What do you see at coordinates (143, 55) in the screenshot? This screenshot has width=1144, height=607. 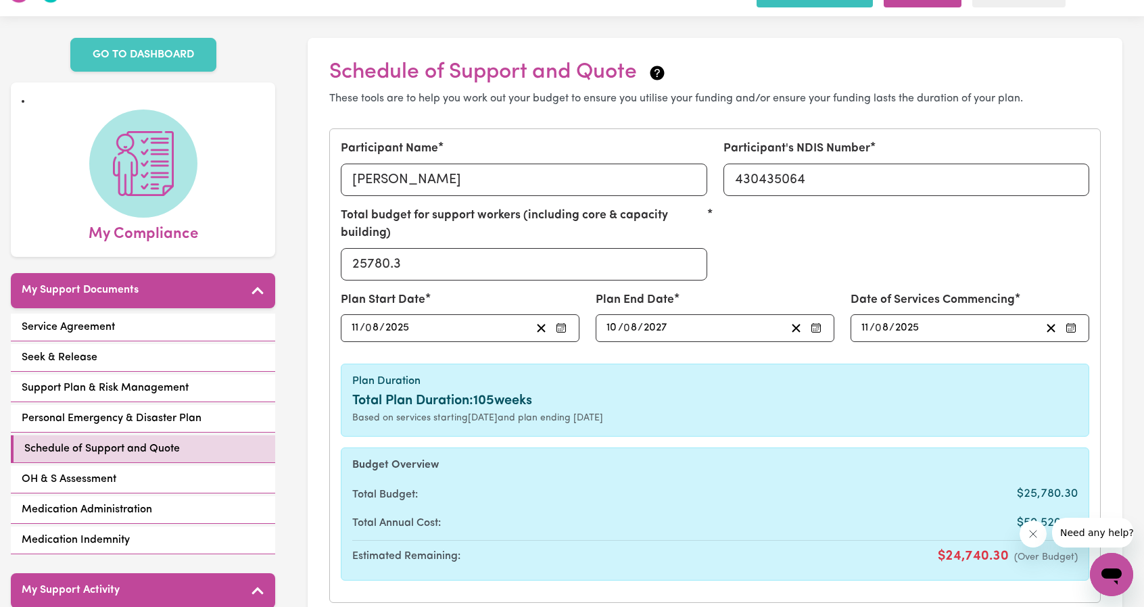 I see `a: GO TO DASHBOARD` at bounding box center [143, 55].